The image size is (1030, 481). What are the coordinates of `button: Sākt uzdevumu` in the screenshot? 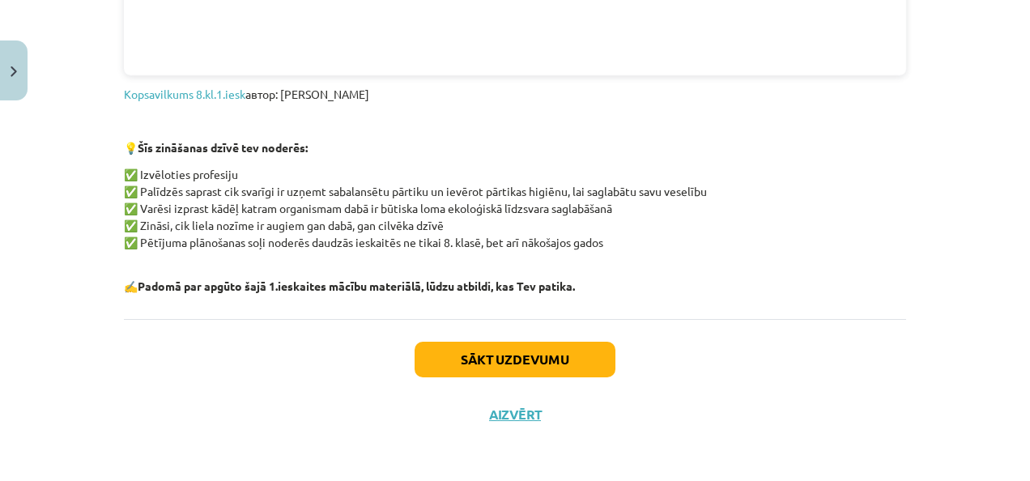 It's located at (515, 359).